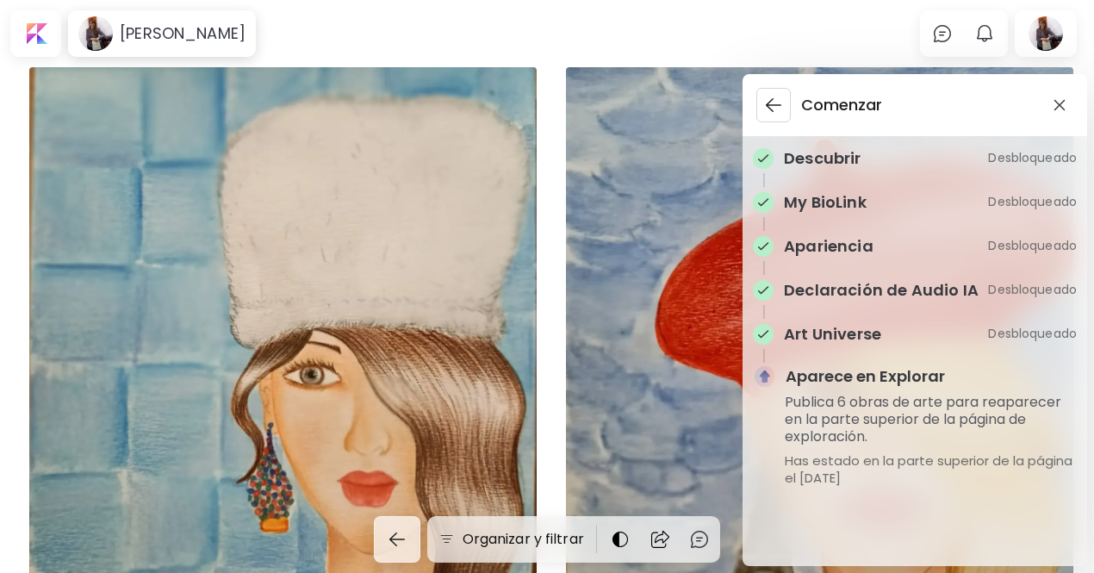 The image size is (1094, 573). Describe the element at coordinates (825, 202) in the screenshot. I see `p: My BioLink` at that location.